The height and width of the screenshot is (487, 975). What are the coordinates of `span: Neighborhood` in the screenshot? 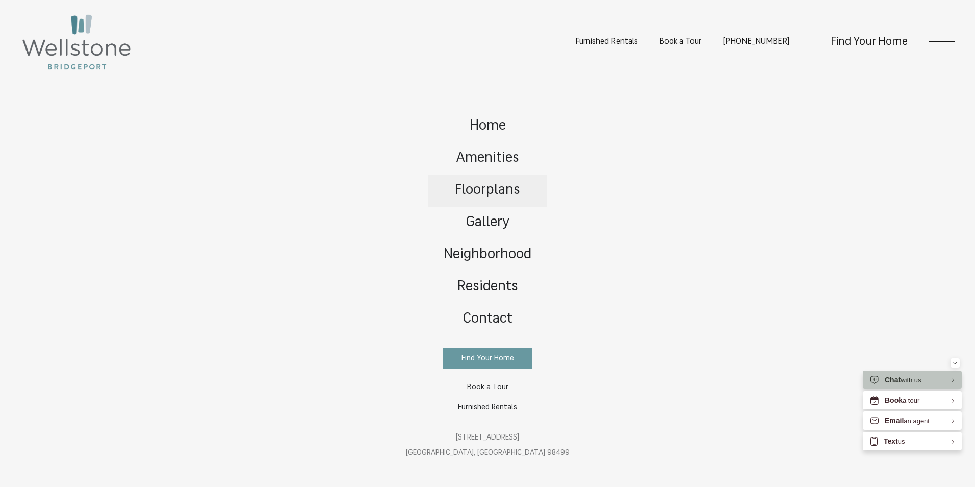 It's located at (488, 255).